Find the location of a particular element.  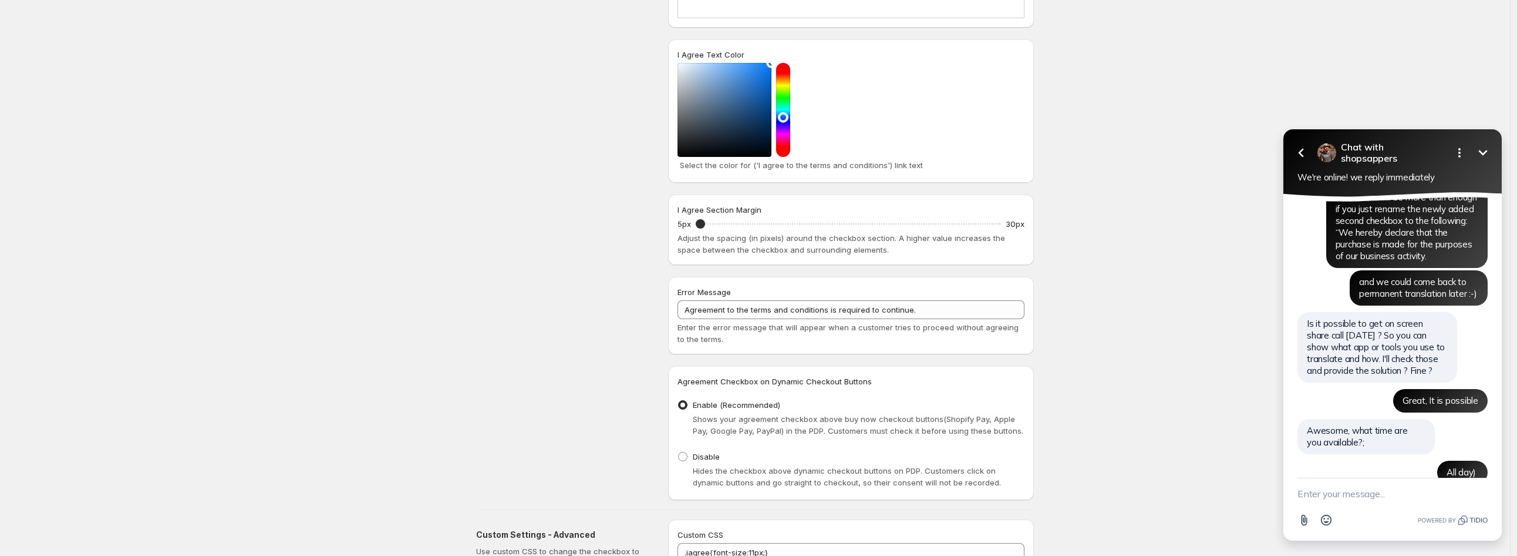

span: Disable is located at coordinates (706, 456).